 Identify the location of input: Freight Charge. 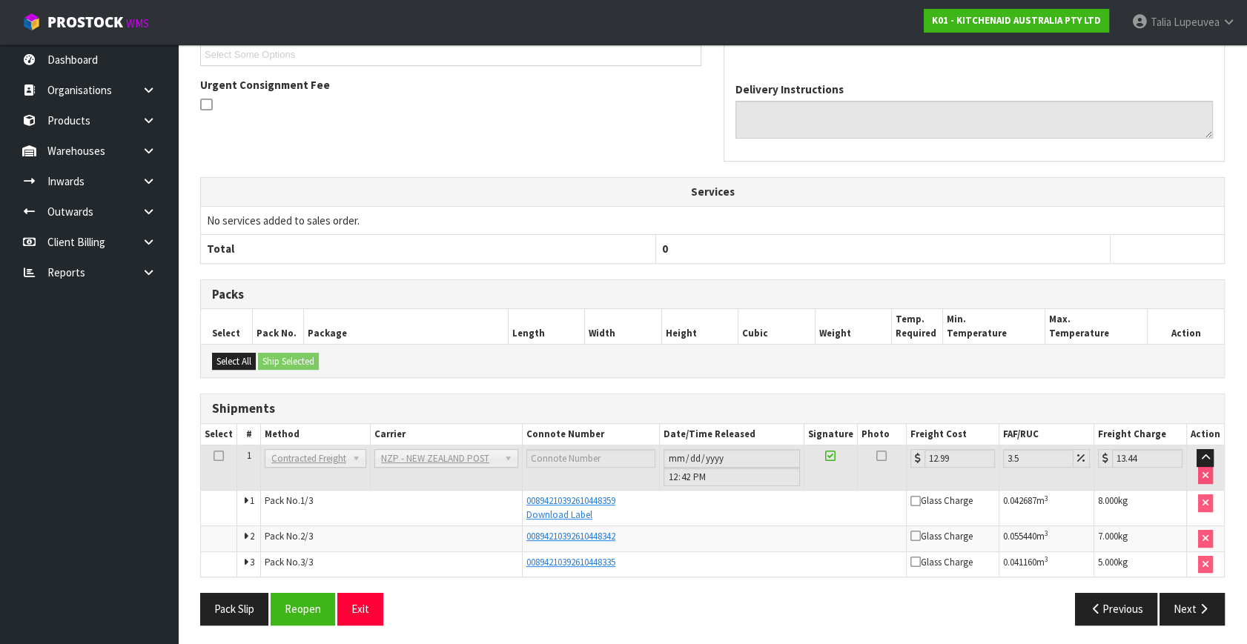
(1147, 458).